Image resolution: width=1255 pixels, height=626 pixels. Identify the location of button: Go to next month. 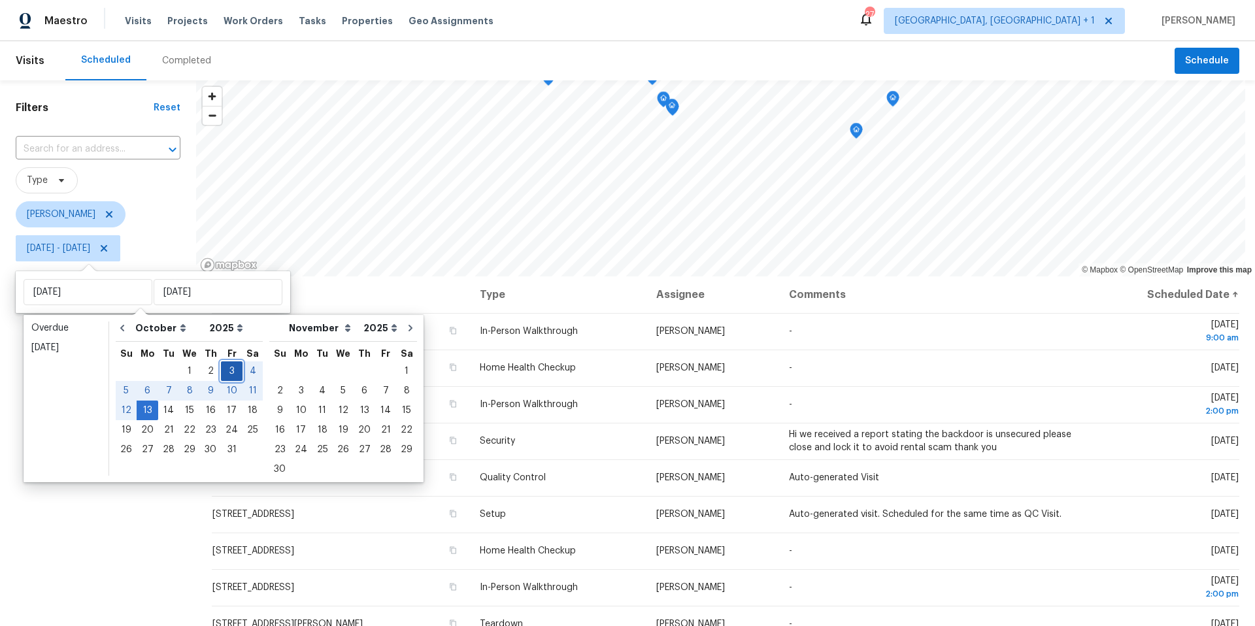
(411, 328).